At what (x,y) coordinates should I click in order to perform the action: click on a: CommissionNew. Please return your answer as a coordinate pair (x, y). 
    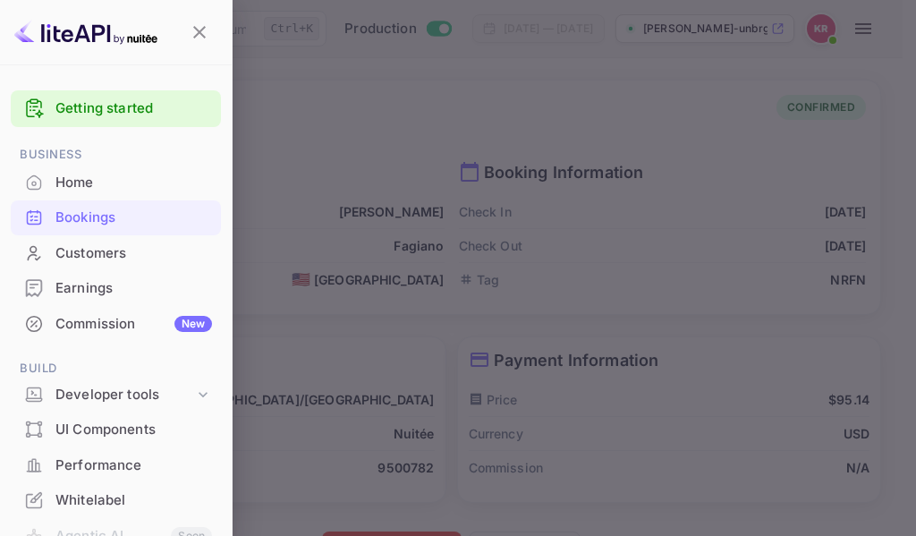
    Looking at the image, I should click on (115, 323).